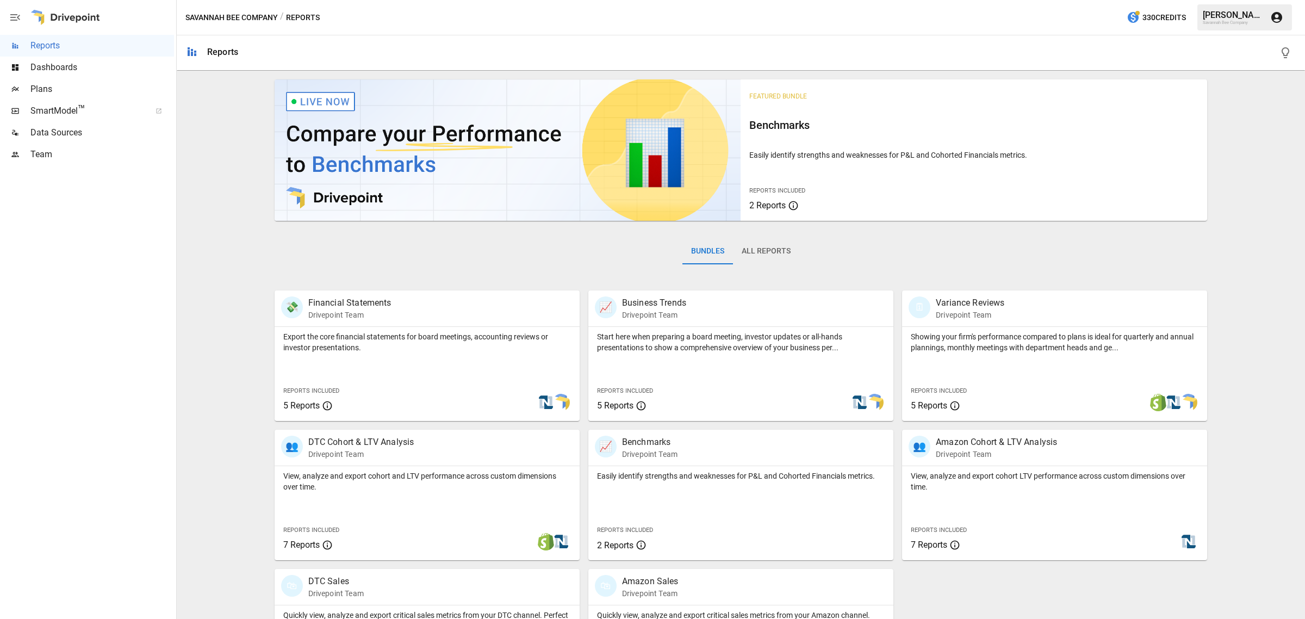 The width and height of the screenshot is (1305, 619). I want to click on span: SmartModel, so click(87, 111).